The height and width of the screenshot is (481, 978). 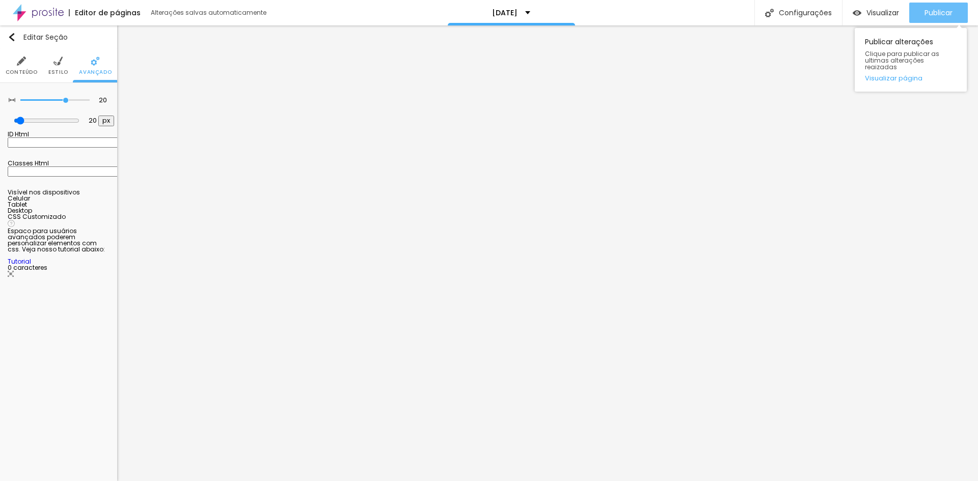 What do you see at coordinates (106, 121) in the screenshot?
I see `button: px` at bounding box center [106, 121].